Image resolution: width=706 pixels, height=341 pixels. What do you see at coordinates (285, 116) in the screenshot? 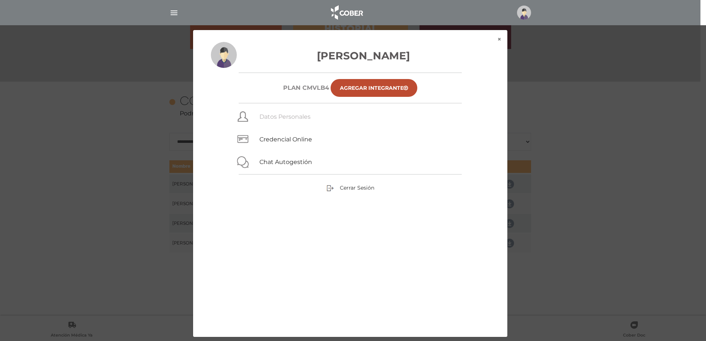
I see `a: Datos Personales` at bounding box center [285, 116].